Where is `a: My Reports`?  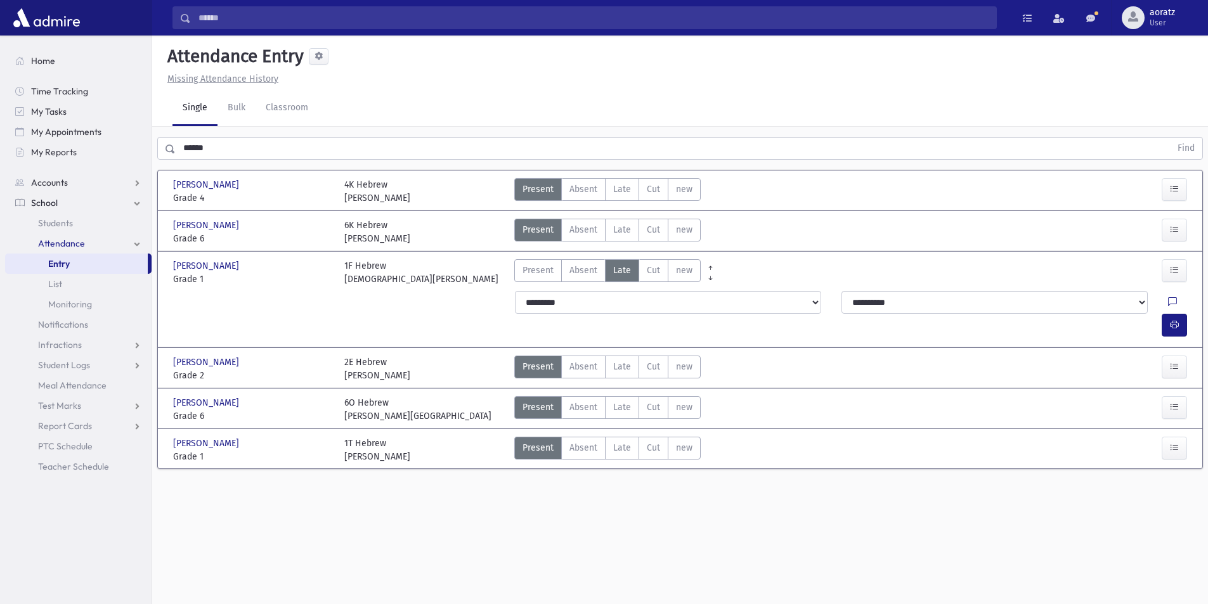
a: My Reports is located at coordinates (78, 152).